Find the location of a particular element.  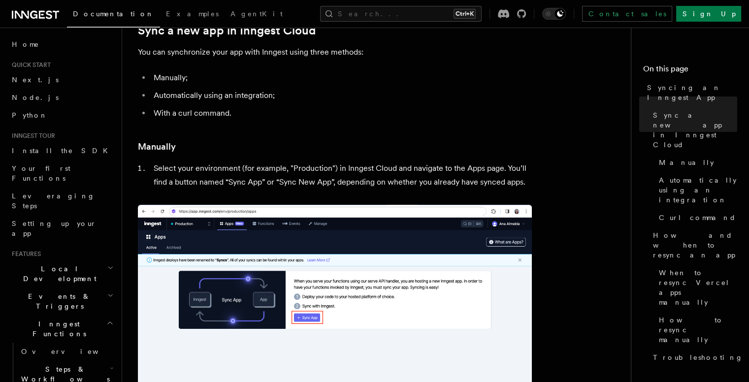

span: Quick start is located at coordinates (29, 65).